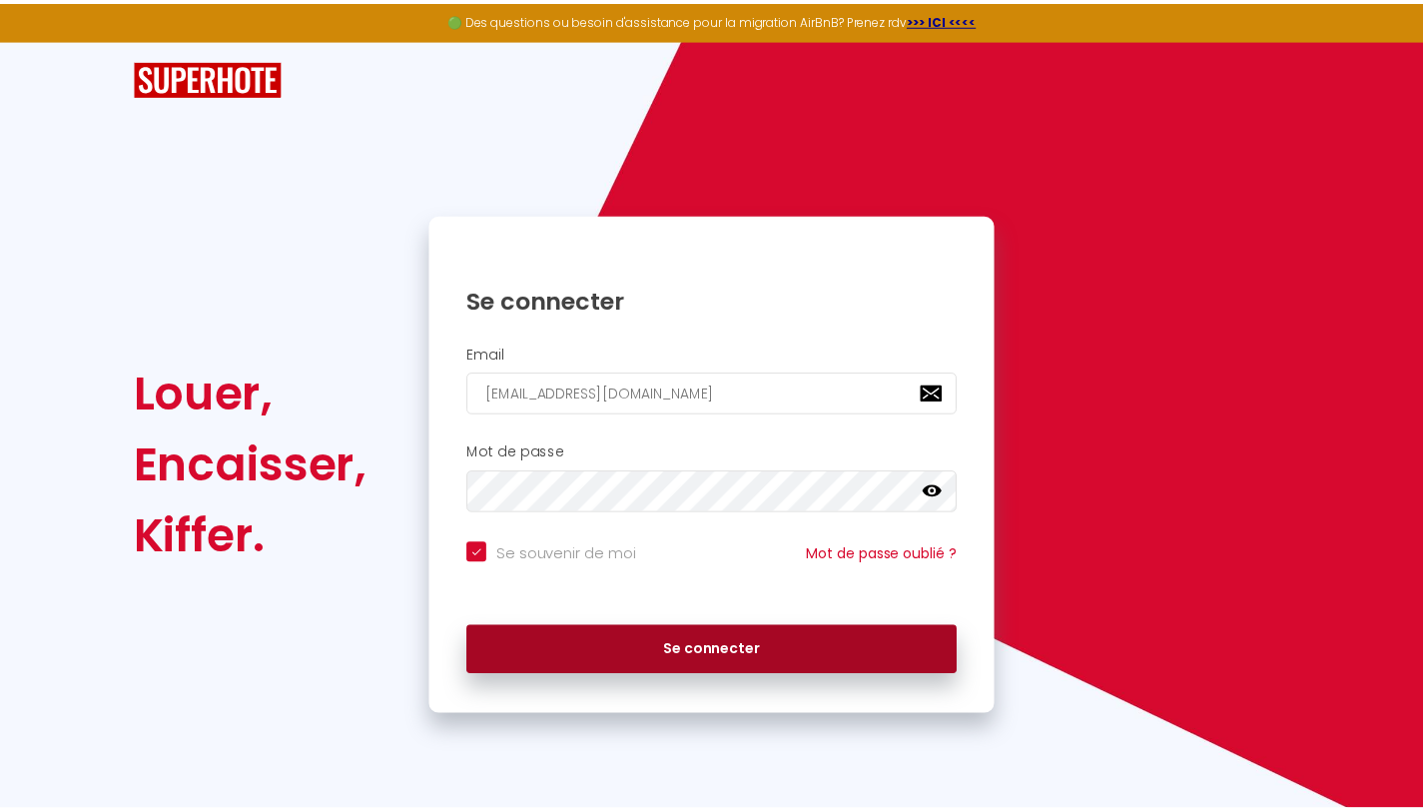 This screenshot has height=812, width=1423. I want to click on a: >>> ICI <<<<, so click(952, 18).